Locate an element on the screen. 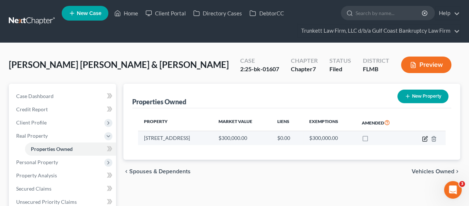 The width and height of the screenshot is (469, 206). div: FLMB is located at coordinates (376, 69).